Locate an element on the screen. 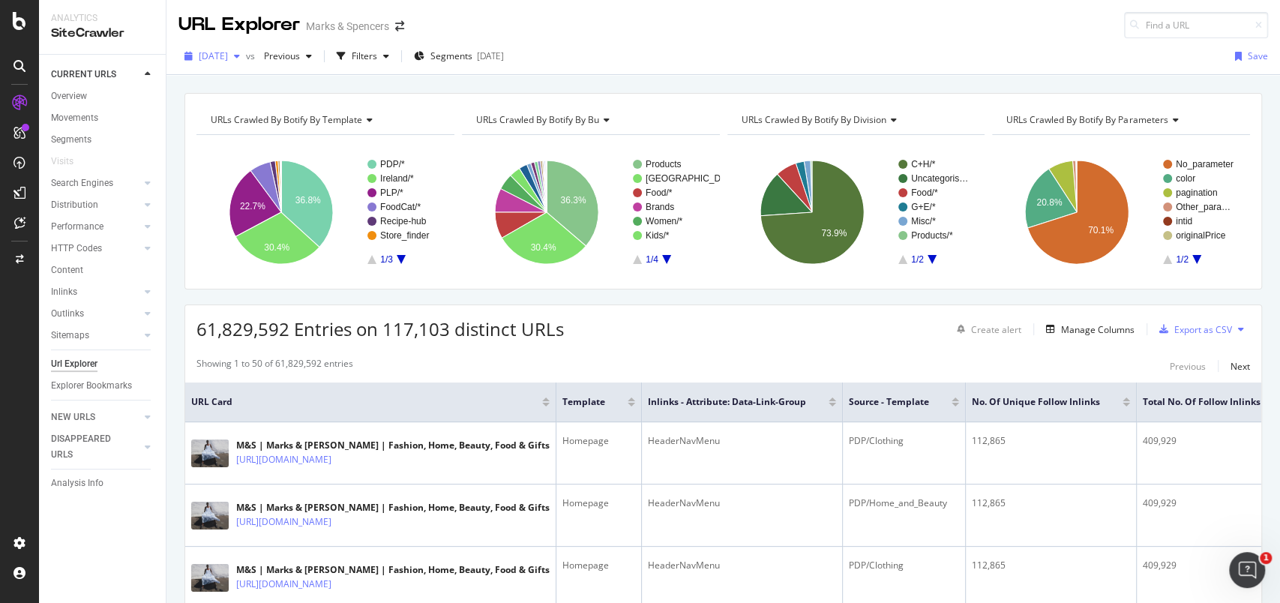 The width and height of the screenshot is (1280, 603). a: Sitemaps is located at coordinates (95, 335).